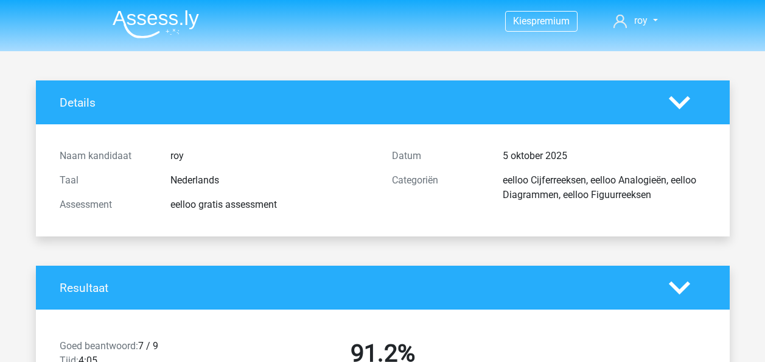  Describe the element at coordinates (106, 156) in the screenshot. I see `div: Naam kandidaat` at that location.